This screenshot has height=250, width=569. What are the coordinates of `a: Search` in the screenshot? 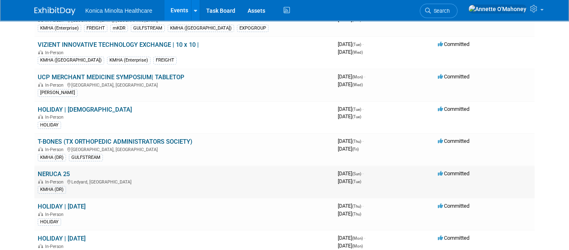 It's located at (438, 11).